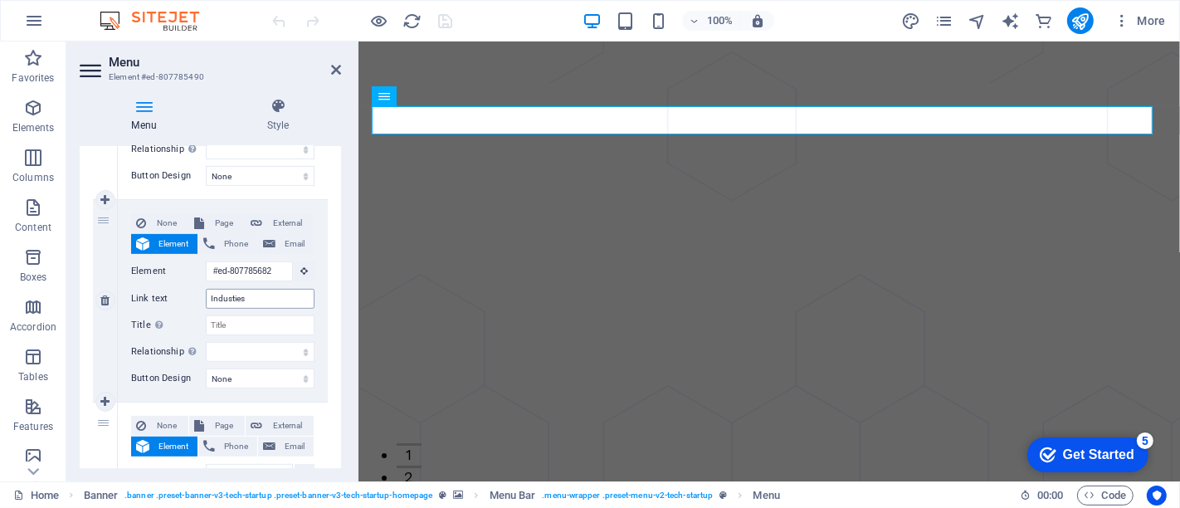  Describe the element at coordinates (51, 425) in the screenshot. I see `button: 2` at that location.